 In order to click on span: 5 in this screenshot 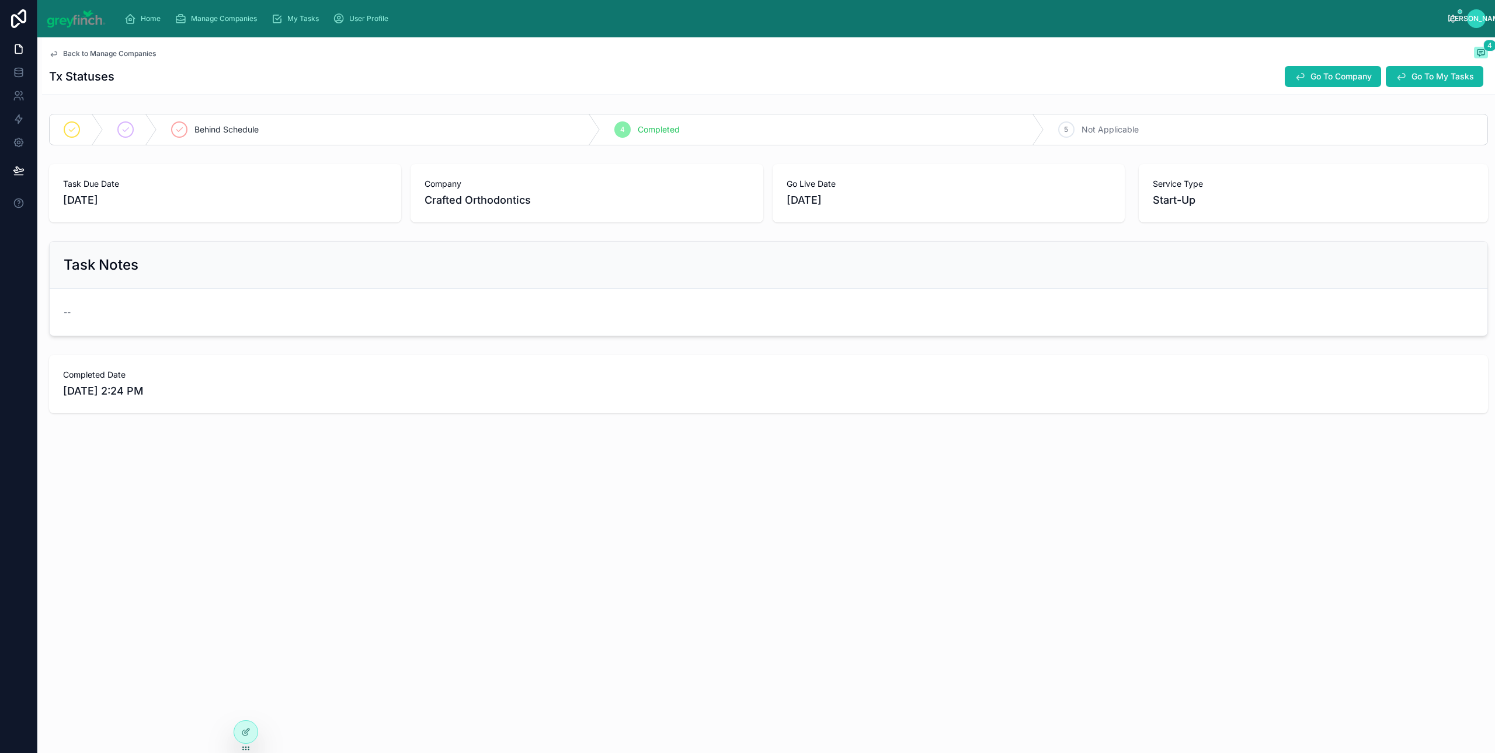, I will do `click(1066, 130)`.